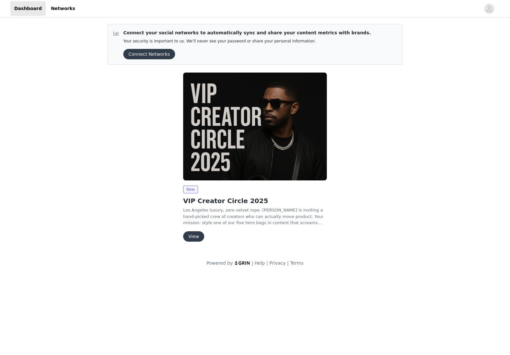 This screenshot has width=510, height=355. What do you see at coordinates (149, 54) in the screenshot?
I see `button: Connect Networks` at bounding box center [149, 54].